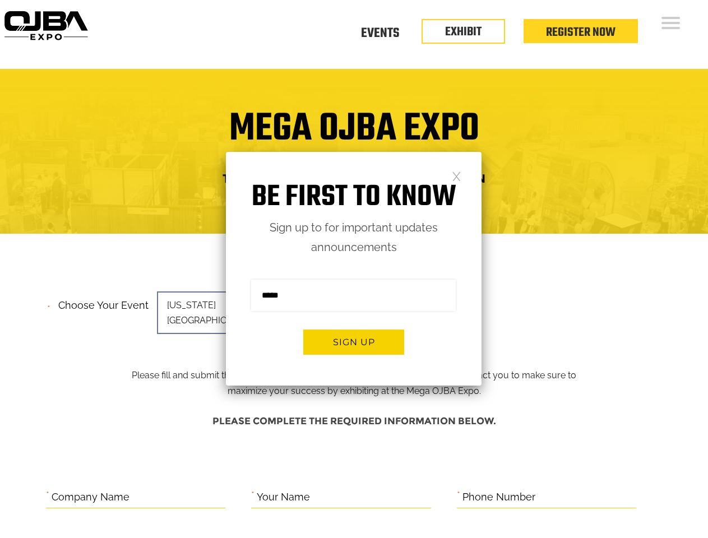  What do you see at coordinates (354, 178) in the screenshot?
I see `h4: Trade Show Exhibit Space Application` at bounding box center [354, 178].